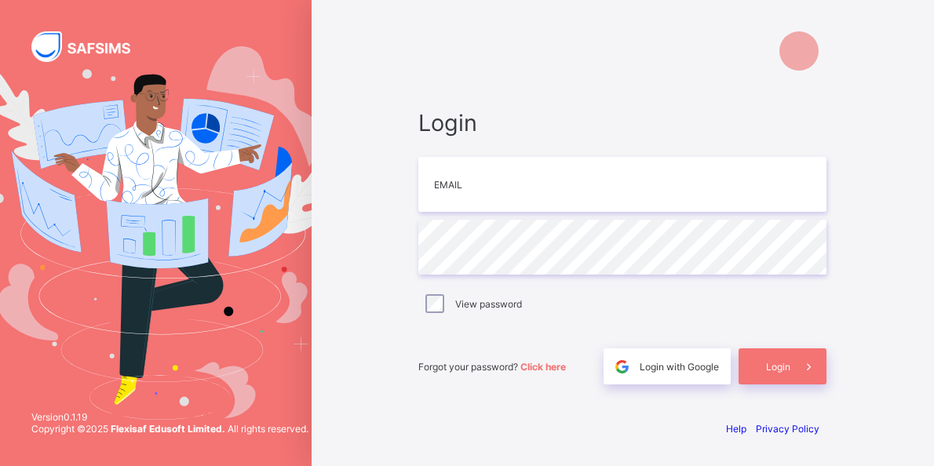 Image resolution: width=934 pixels, height=466 pixels. Describe the element at coordinates (543, 367) in the screenshot. I see `a: Click here` at that location.